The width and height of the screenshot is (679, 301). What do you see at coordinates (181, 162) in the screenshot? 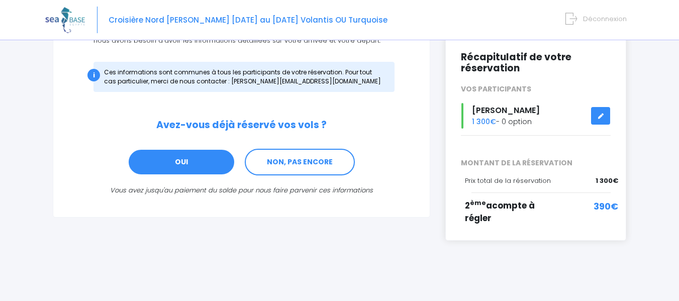
I see `a: OUI` at bounding box center [181, 162].